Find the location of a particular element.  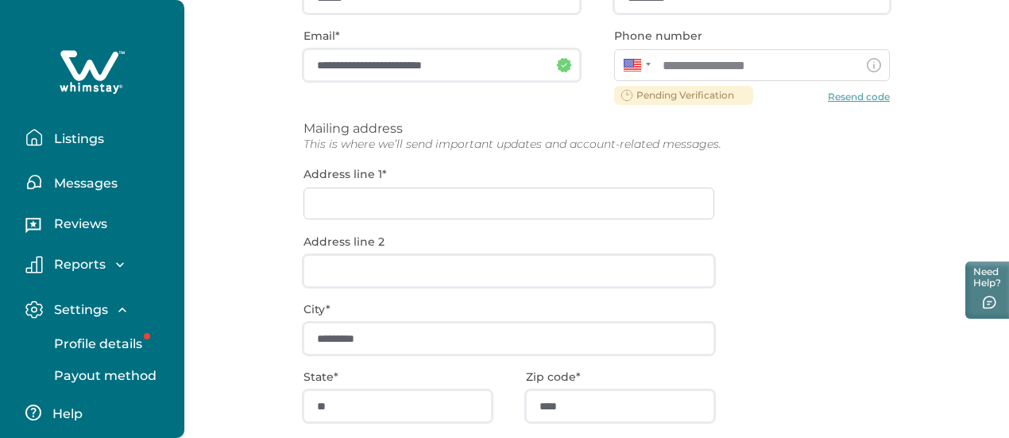

p: Payout method is located at coordinates (103, 376).